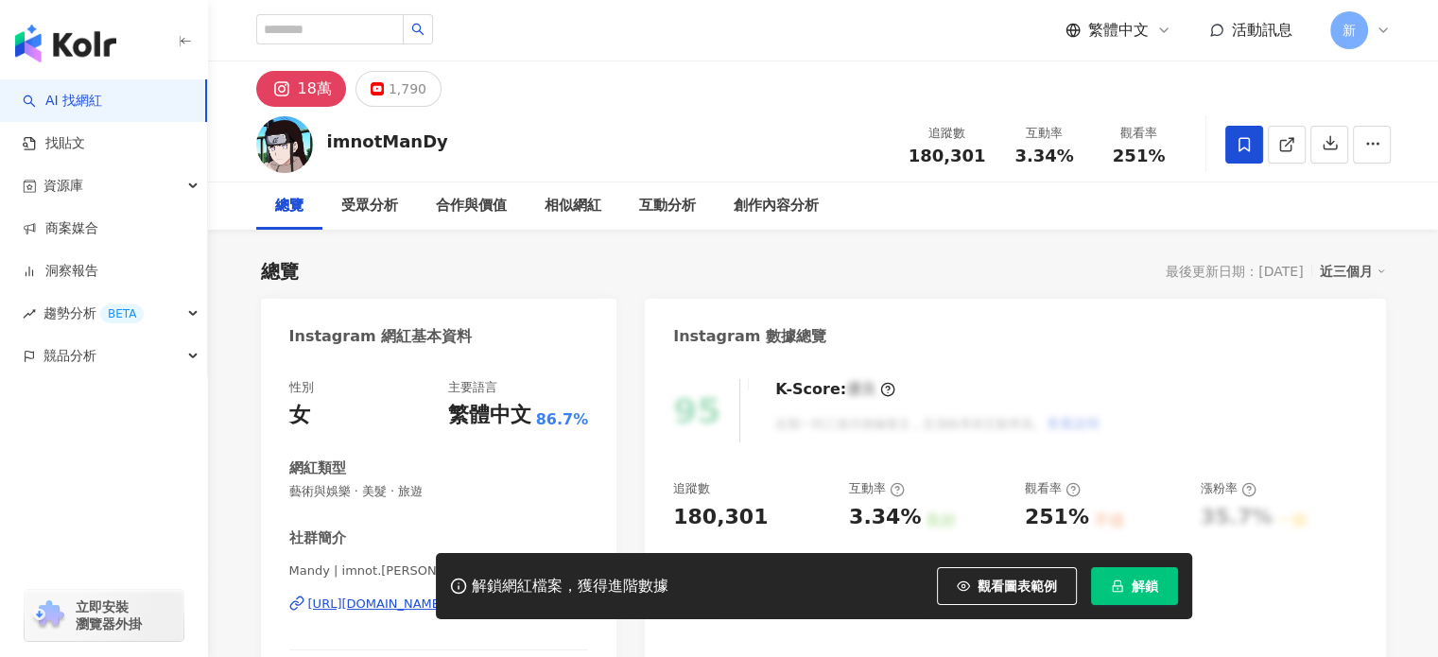 This screenshot has height=657, width=1438. I want to click on div: 3.34%, so click(885, 517).